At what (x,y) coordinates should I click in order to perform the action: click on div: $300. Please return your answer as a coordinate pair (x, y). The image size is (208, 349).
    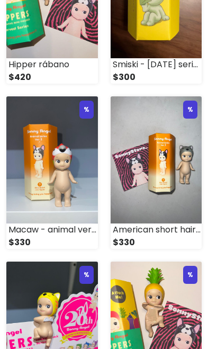
    Looking at the image, I should click on (156, 77).